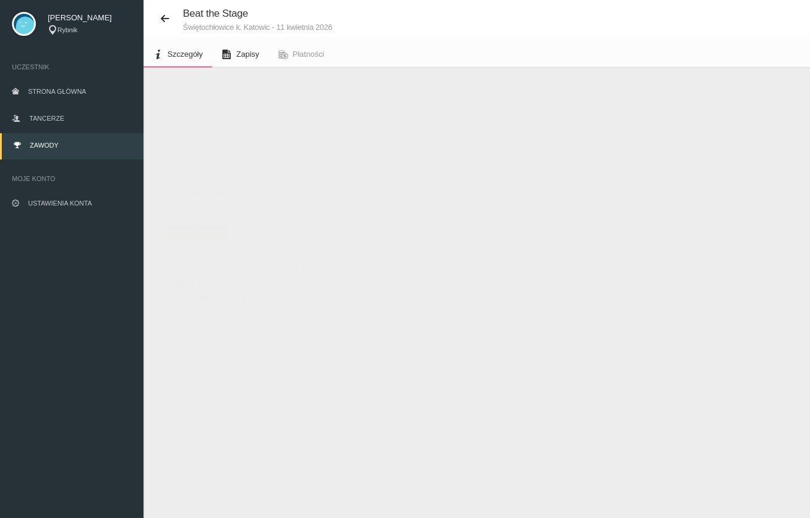 This screenshot has height=518, width=810. Describe the element at coordinates (72, 179) in the screenshot. I see `span: Moje konto` at that location.